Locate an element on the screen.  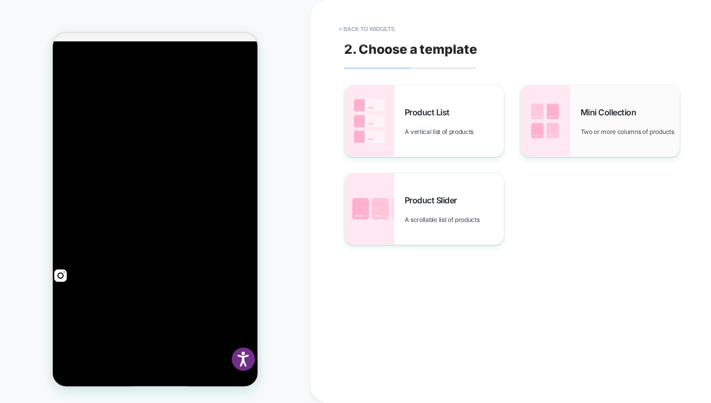
button: < Back to widgets is located at coordinates (367, 29).